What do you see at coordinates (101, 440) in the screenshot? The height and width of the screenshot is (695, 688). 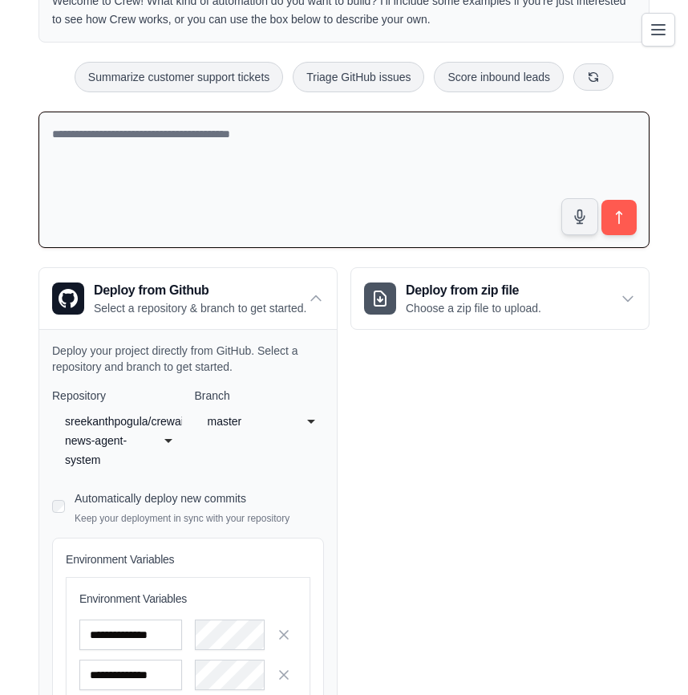 I see `div: sreekanthpogula/crewai-news-agent-system` at bounding box center [101, 440].